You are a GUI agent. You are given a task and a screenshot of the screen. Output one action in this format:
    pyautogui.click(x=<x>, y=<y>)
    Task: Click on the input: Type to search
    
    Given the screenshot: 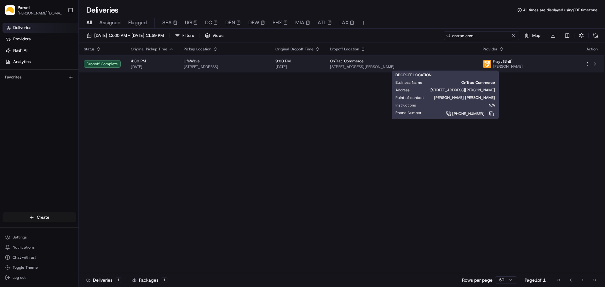 What is the action you would take?
    pyautogui.click(x=482, y=36)
    